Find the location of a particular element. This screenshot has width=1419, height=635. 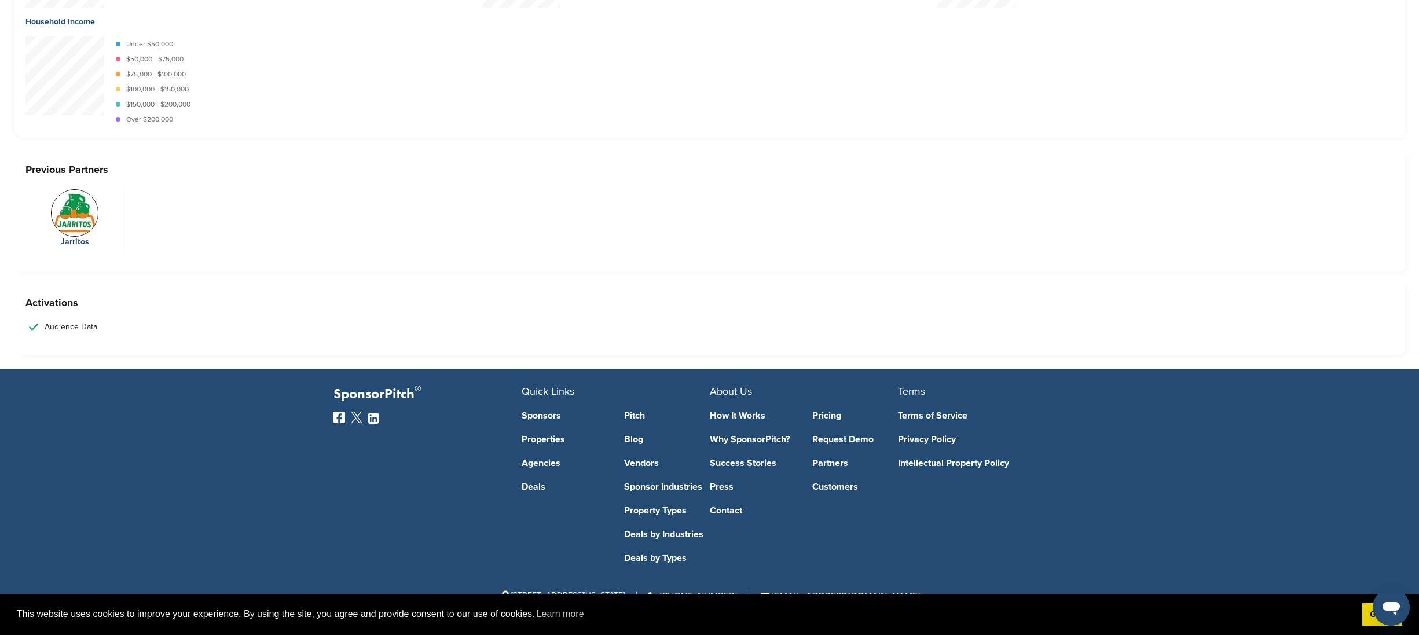

a: Customers is located at coordinates (855, 487).